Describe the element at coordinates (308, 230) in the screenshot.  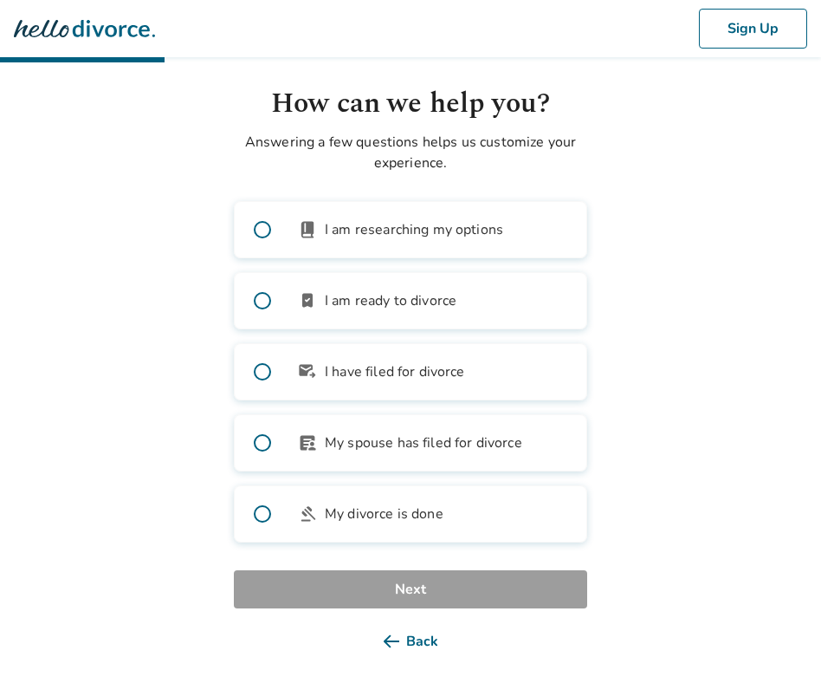
I see `span: book_2` at that location.